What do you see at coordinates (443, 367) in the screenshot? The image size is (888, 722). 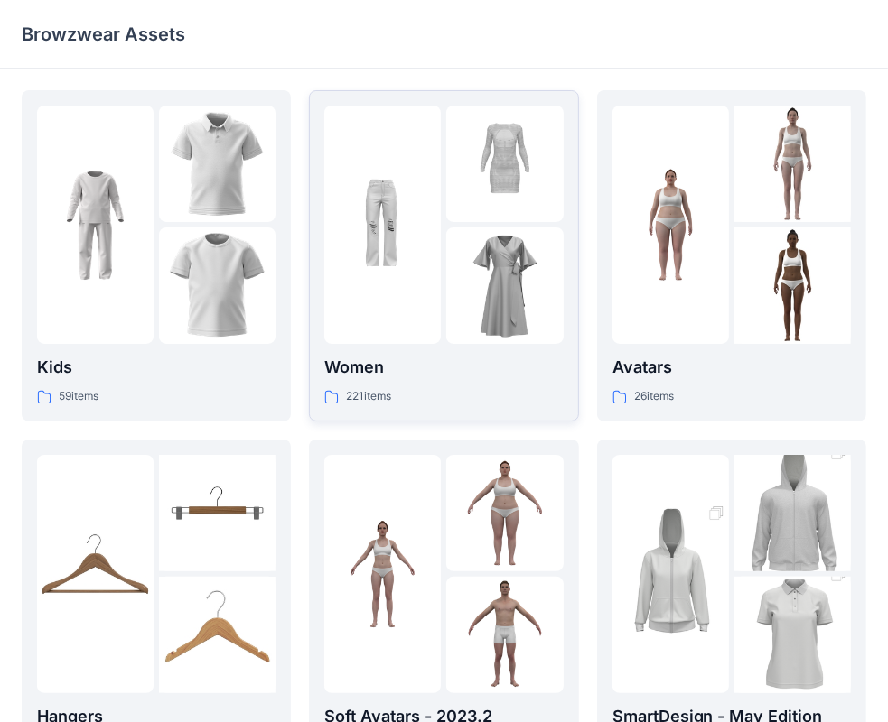 I see `p: Women` at bounding box center [443, 367].